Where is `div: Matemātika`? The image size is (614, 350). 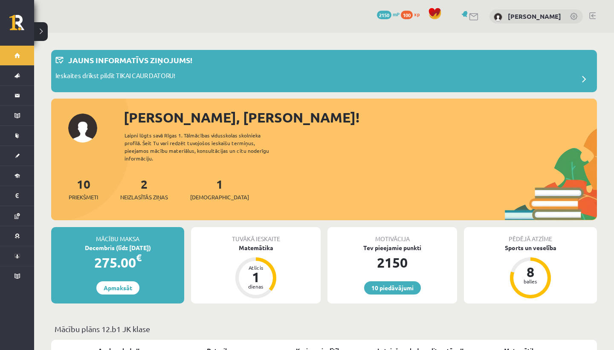
div: Matemātika is located at coordinates (256, 247).